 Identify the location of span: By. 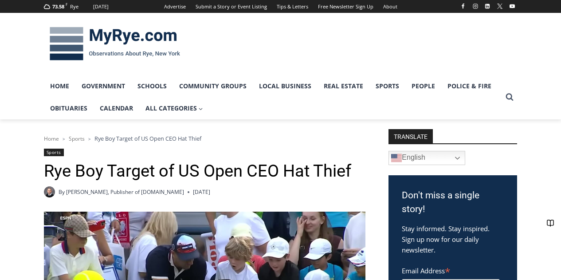
(62, 192).